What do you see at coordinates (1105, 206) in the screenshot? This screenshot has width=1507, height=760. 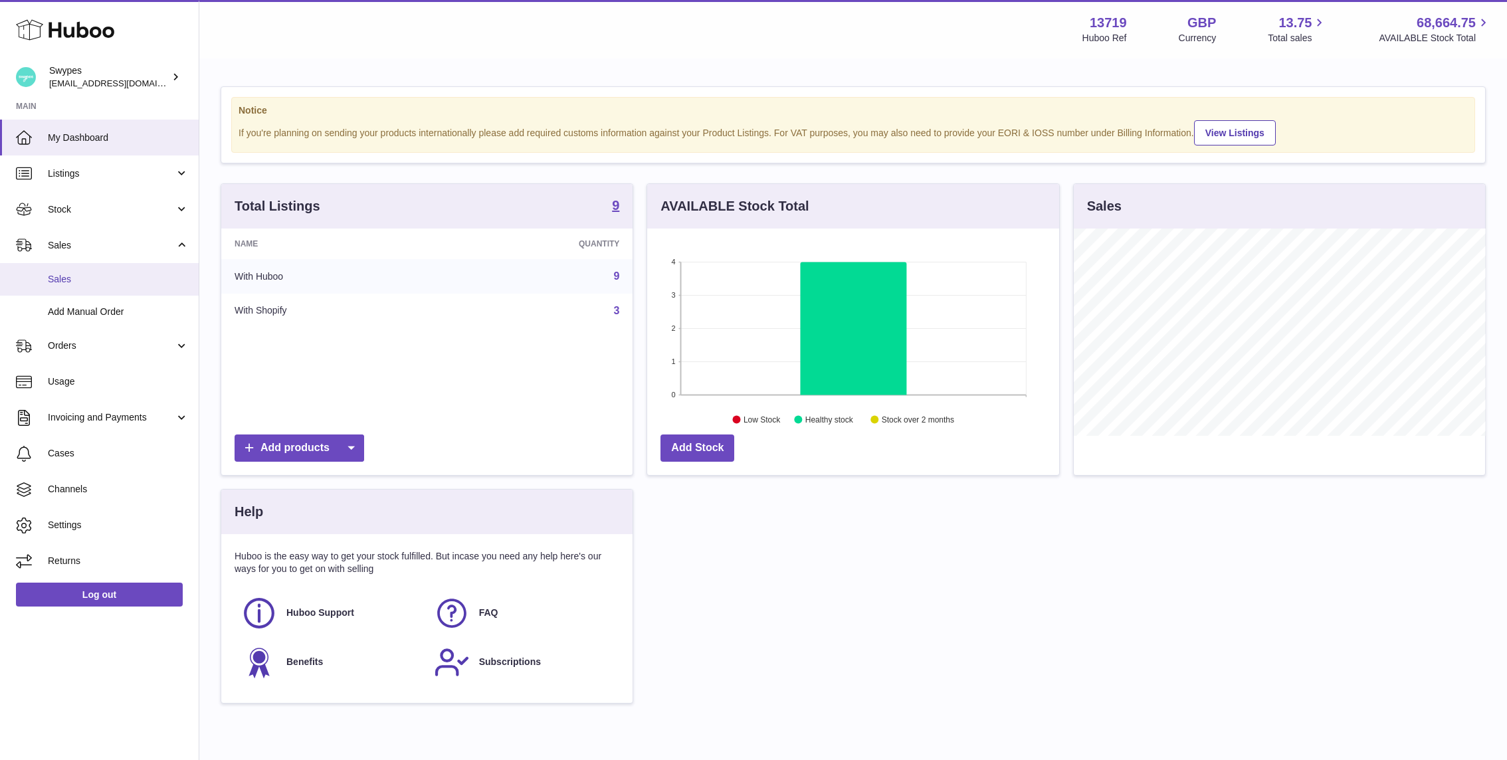 I see `h3: Sales` at bounding box center [1105, 206].